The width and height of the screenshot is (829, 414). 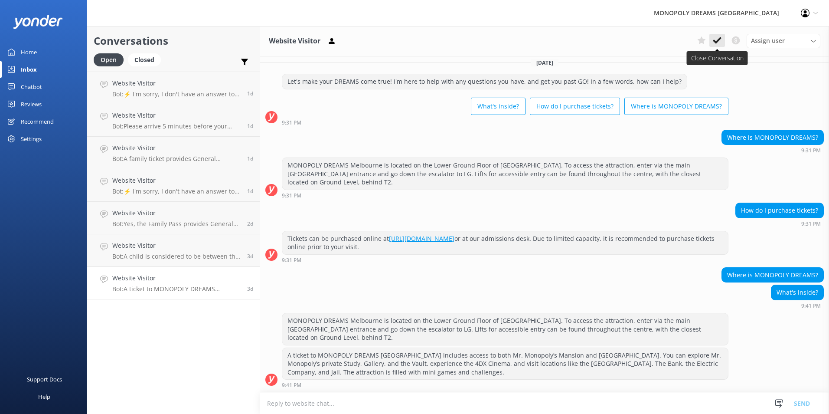 What do you see at coordinates (575, 106) in the screenshot?
I see `button: How do I purchase tickets?` at bounding box center [575, 106].